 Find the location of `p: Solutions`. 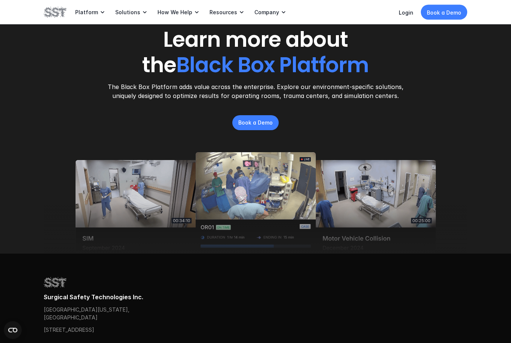

p: Solutions is located at coordinates (127, 12).